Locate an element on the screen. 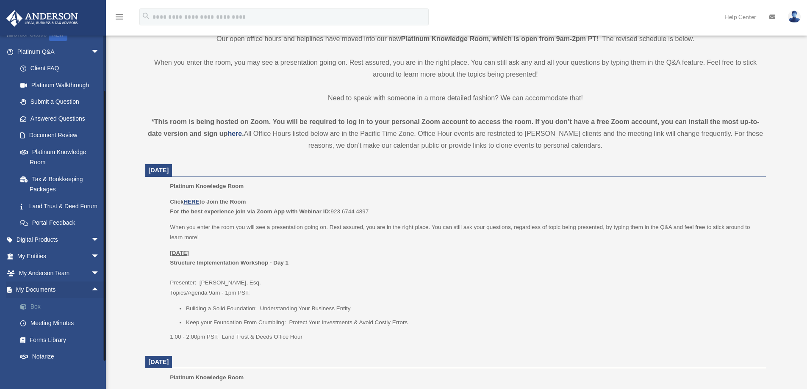 This screenshot has width=807, height=389. a: Tax & Bookkeeping Packages is located at coordinates (62, 184).